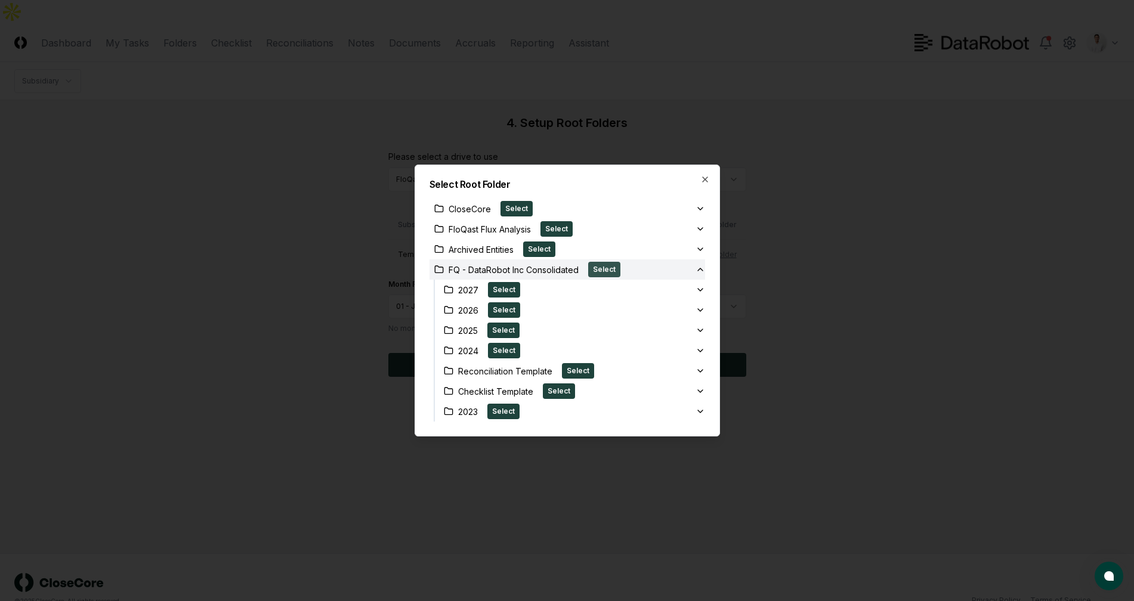 Image resolution: width=1134 pixels, height=601 pixels. I want to click on div: Archived Entities, so click(474, 249).